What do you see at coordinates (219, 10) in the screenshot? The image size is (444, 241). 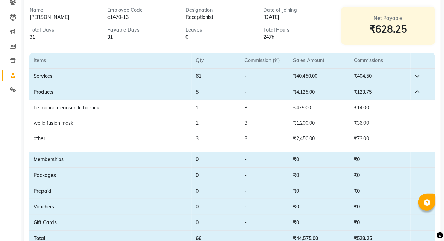 I see `div: Designation` at bounding box center [219, 10].